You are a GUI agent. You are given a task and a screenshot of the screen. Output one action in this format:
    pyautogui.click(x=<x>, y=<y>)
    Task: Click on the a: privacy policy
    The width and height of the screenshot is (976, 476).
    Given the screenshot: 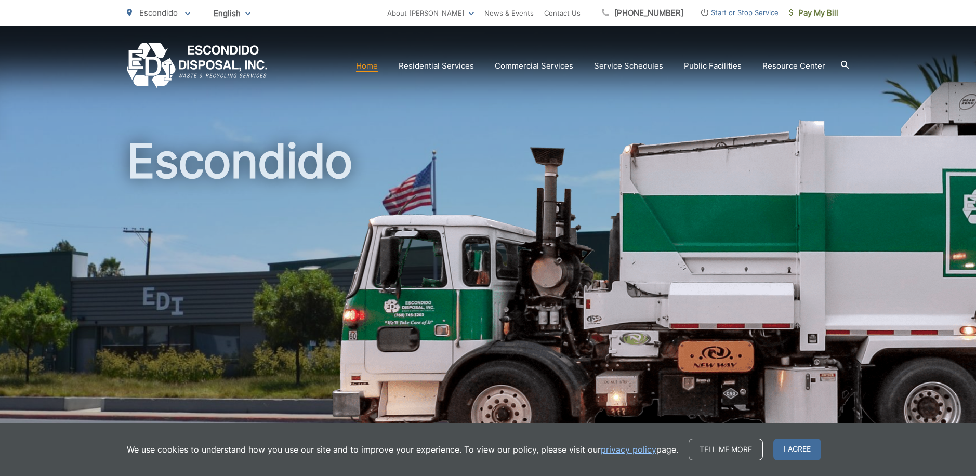 What is the action you would take?
    pyautogui.click(x=629, y=450)
    